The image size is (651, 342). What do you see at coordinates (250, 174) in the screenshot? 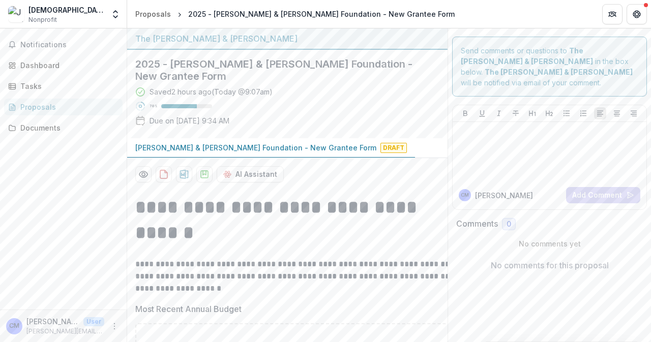
I see `button: AI Assistant` at bounding box center [250, 174].